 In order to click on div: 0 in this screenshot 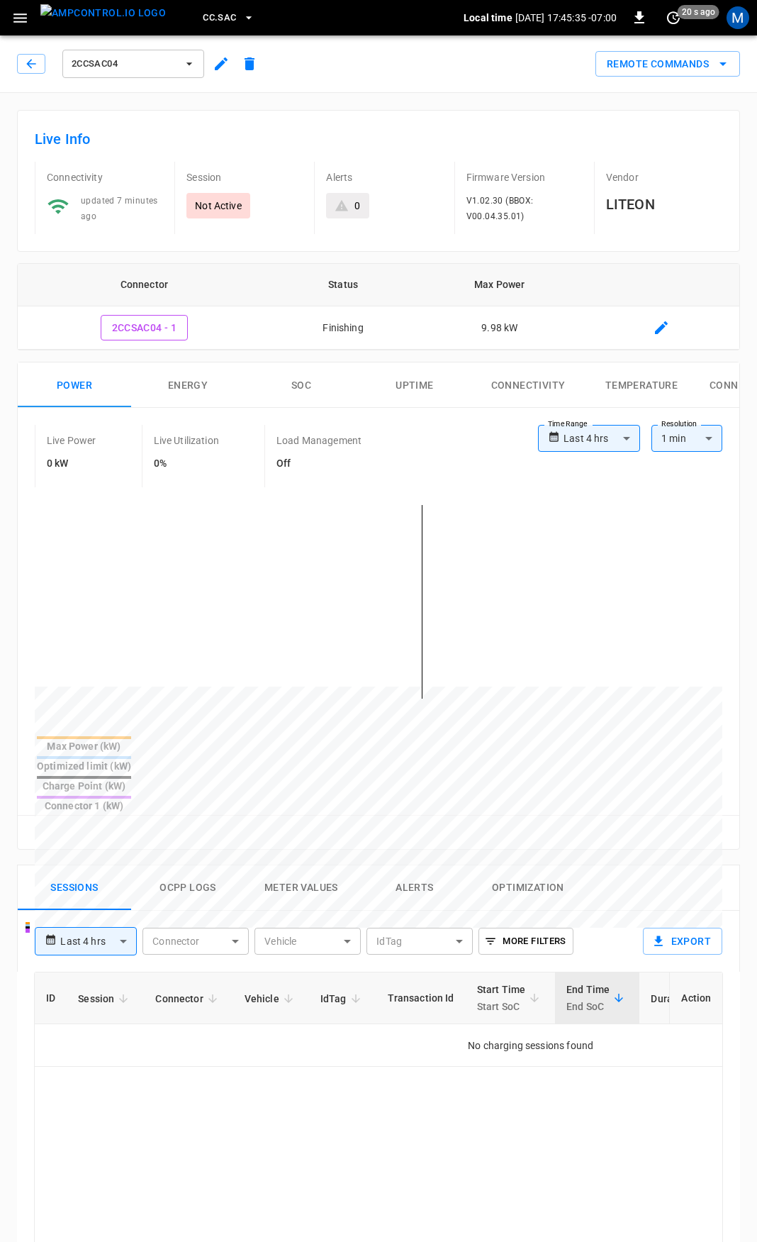, I will do `click(357, 206)`.